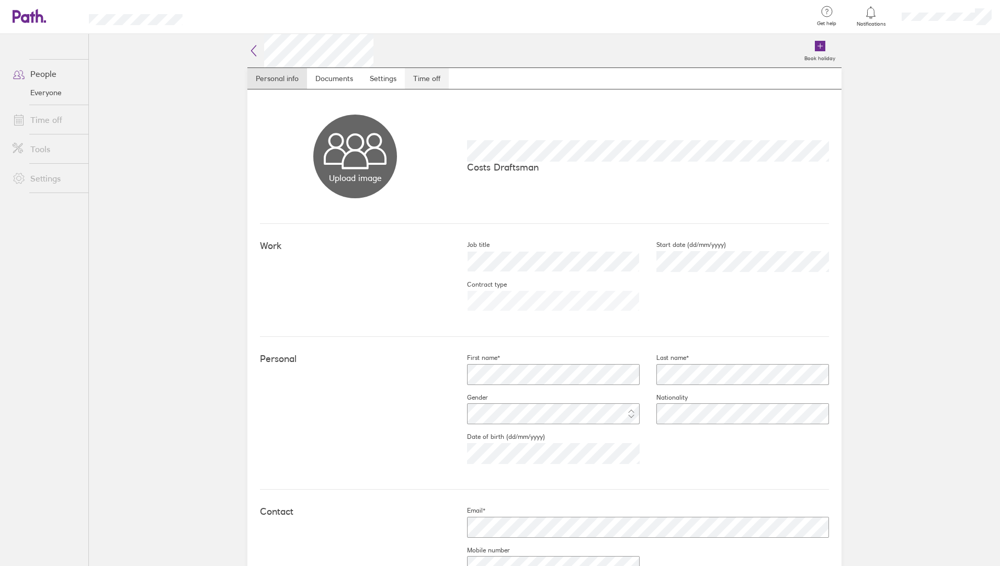 Image resolution: width=1000 pixels, height=566 pixels. Describe the element at coordinates (46, 93) in the screenshot. I see `a: Everyone` at that location.